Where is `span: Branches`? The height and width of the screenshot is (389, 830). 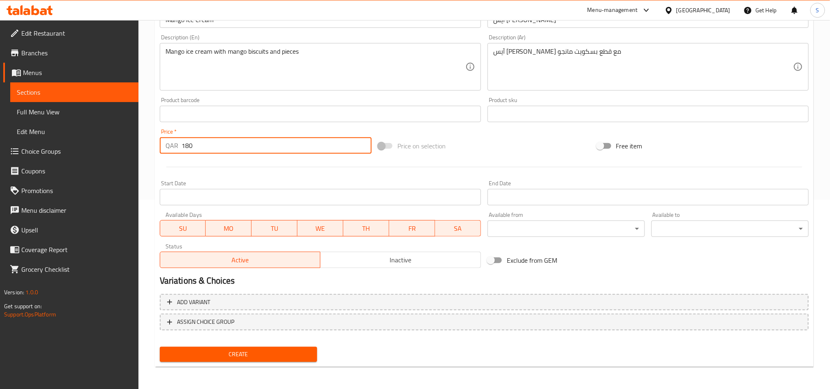
span: Branches is located at coordinates (77, 53).